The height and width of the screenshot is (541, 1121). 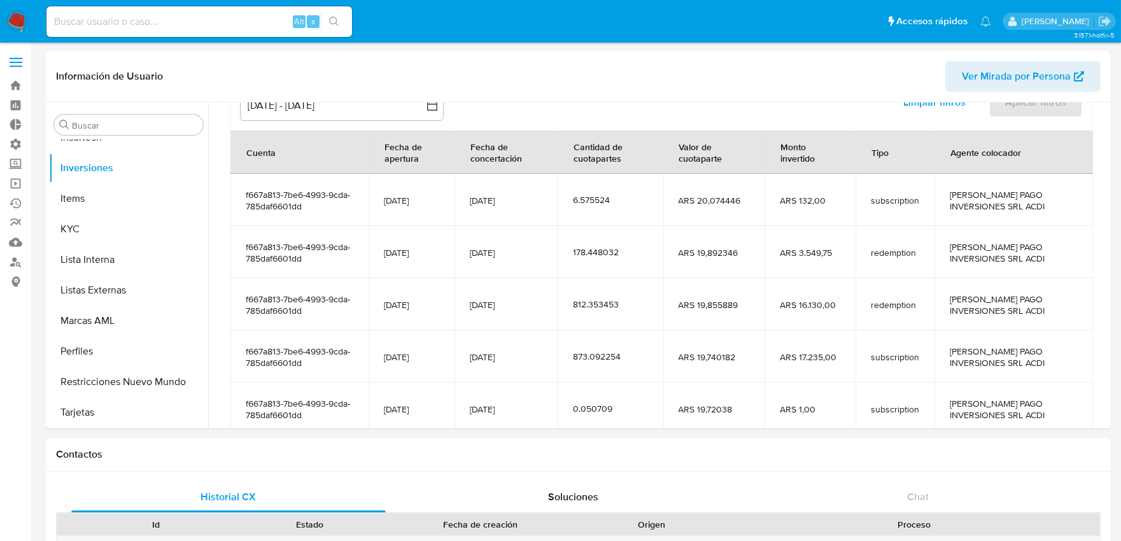 What do you see at coordinates (932, 21) in the screenshot?
I see `span: Accesos rápidos` at bounding box center [932, 21].